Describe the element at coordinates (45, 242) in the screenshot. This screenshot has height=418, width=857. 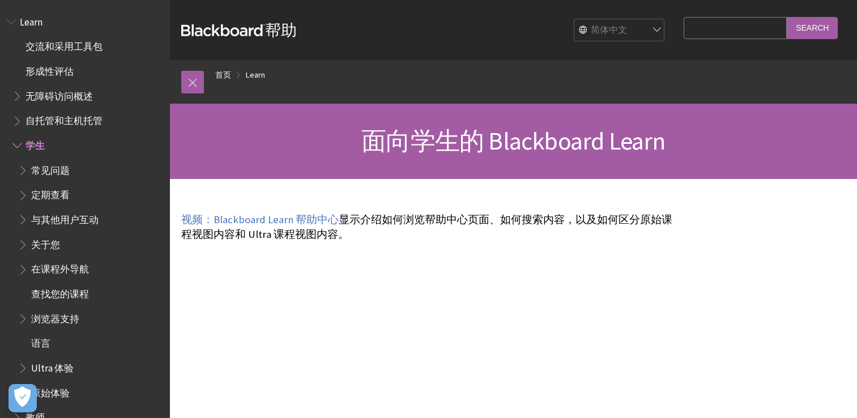
I see `span: 关于您` at that location.